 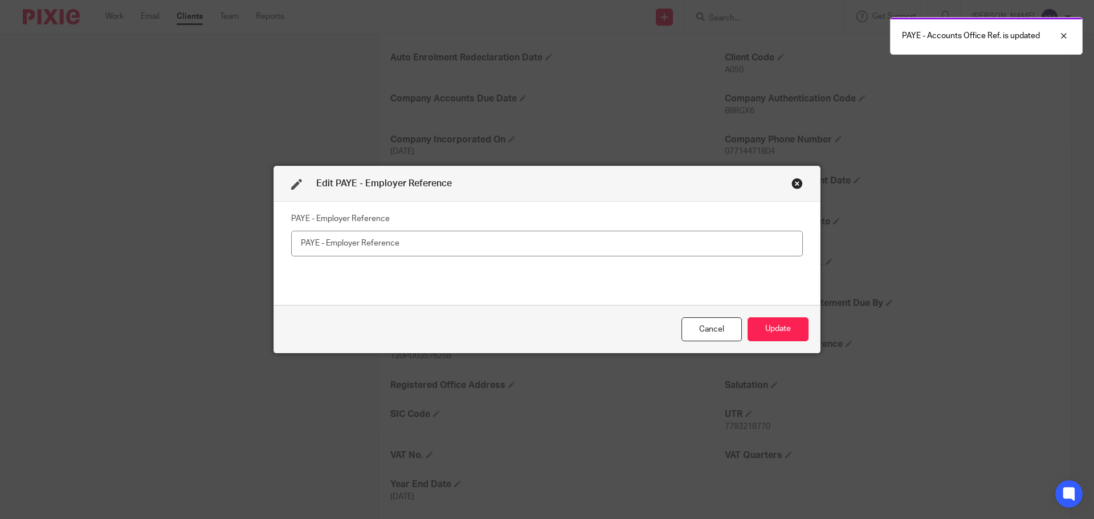 What do you see at coordinates (971, 36) in the screenshot?
I see `p: PAYE - Accounts Office Ref. is updated` at bounding box center [971, 36].